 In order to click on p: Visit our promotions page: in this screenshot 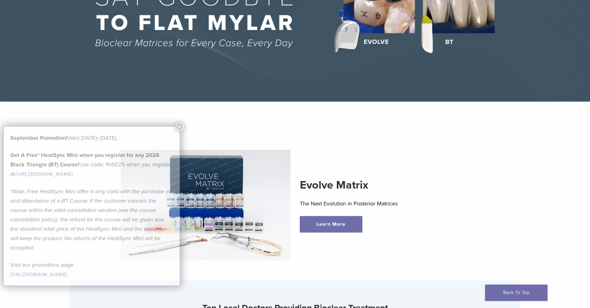, I will do `click(92, 269)`.